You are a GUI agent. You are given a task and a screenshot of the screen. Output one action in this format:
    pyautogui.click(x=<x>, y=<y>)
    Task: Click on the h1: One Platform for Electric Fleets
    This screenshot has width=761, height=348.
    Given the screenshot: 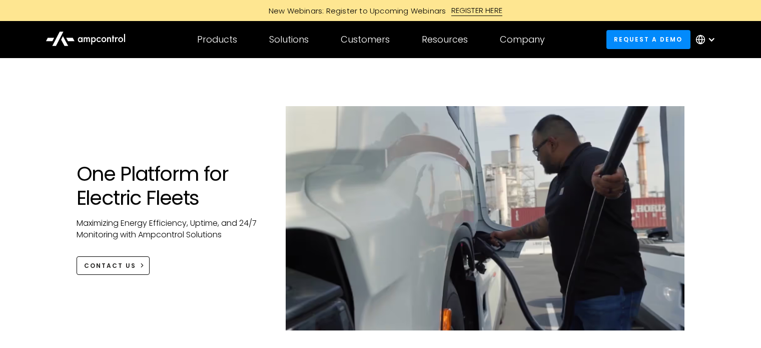 What is the action you would take?
    pyautogui.click(x=171, y=186)
    